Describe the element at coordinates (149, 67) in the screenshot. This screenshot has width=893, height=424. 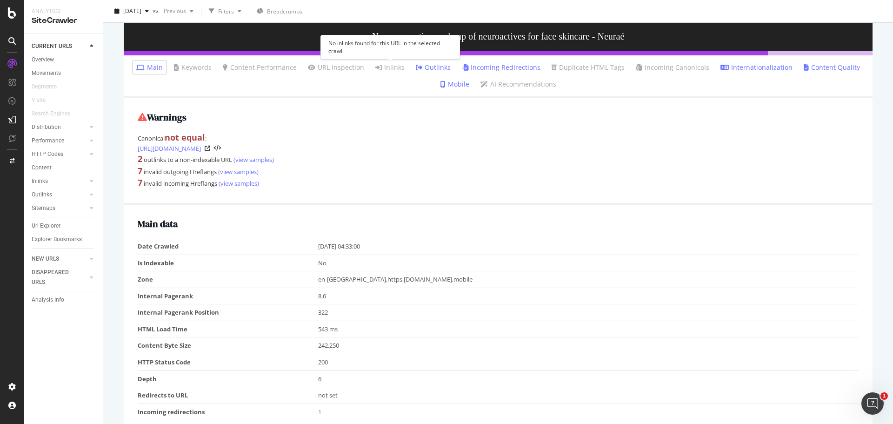
I see `a: Main` at that location.